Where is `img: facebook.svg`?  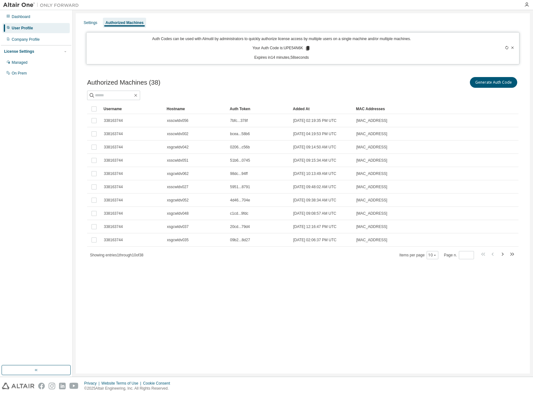
img: facebook.svg is located at coordinates (41, 386).